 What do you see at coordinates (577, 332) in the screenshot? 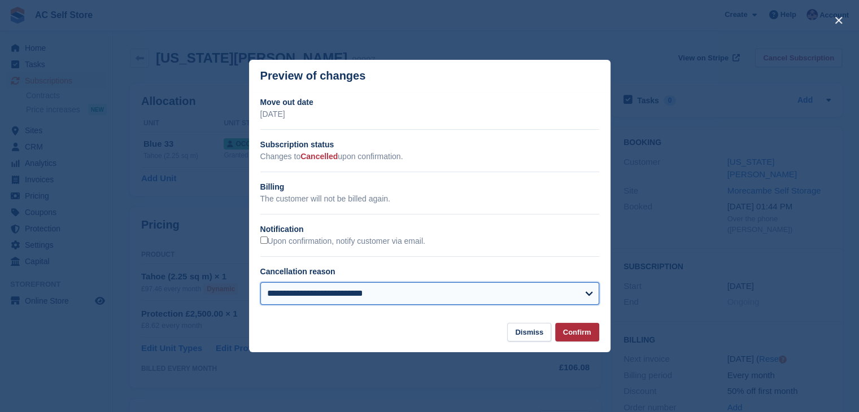
I see `button: Confirm` at bounding box center [577, 332].